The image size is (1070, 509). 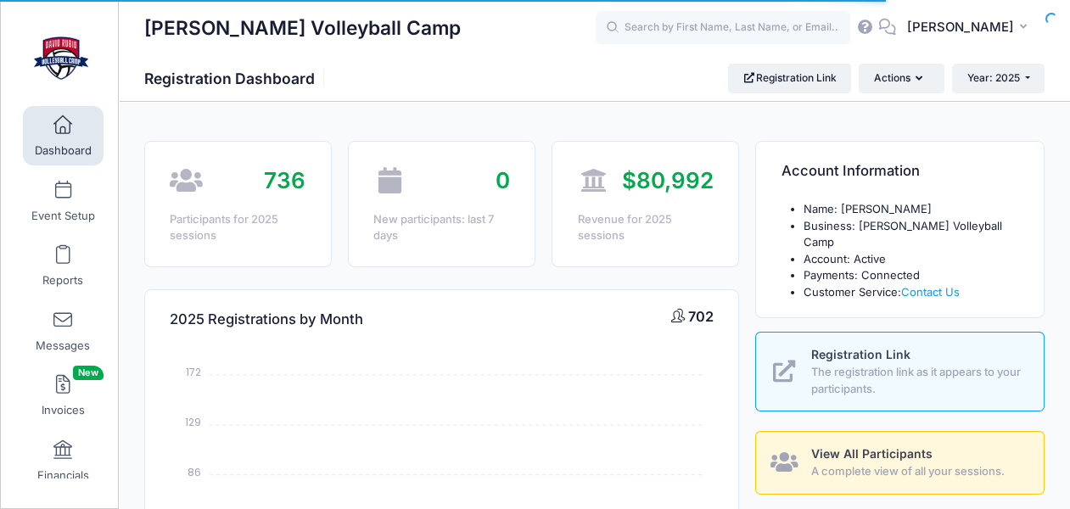 I want to click on a: Contact Us, so click(x=930, y=292).